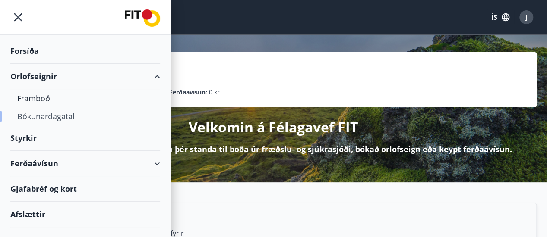 Image resolution: width=547 pixels, height=237 pixels. Describe the element at coordinates (526, 17) in the screenshot. I see `span: J` at that location.